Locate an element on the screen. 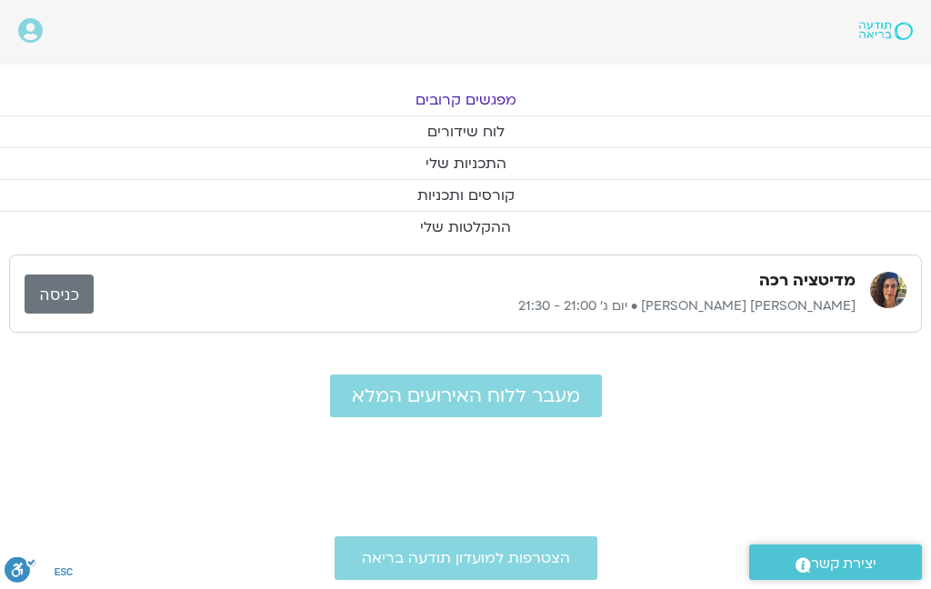 This screenshot has width=931, height=589. img: סיון גל גוטמן is located at coordinates (889, 290).